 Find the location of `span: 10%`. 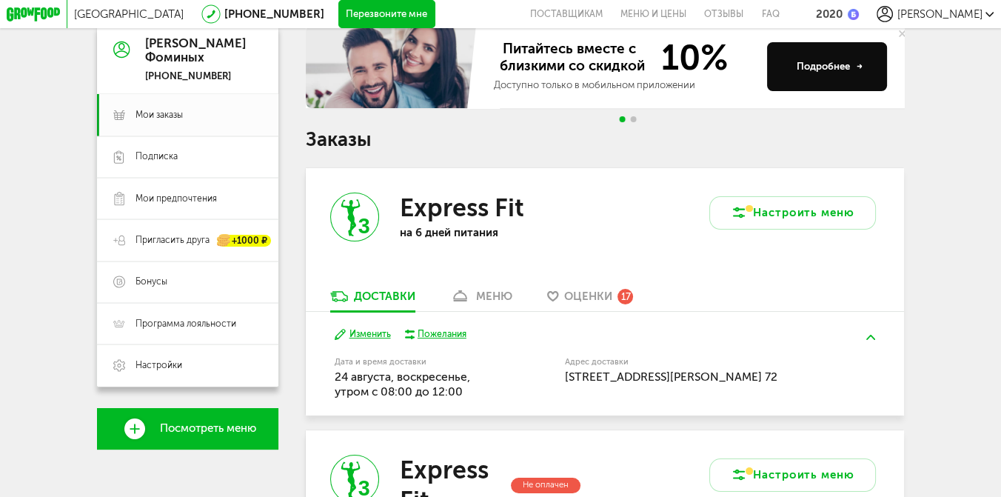

span: 10% is located at coordinates (689, 58).